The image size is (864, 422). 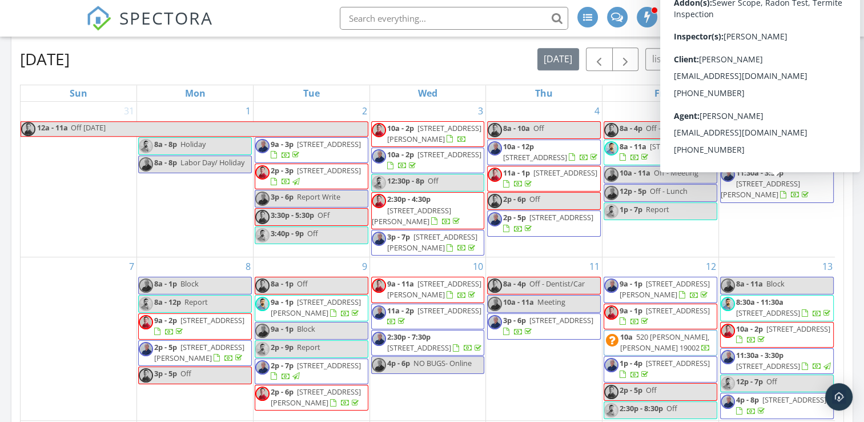 I want to click on span: 12a - 11a, so click(x=53, y=129).